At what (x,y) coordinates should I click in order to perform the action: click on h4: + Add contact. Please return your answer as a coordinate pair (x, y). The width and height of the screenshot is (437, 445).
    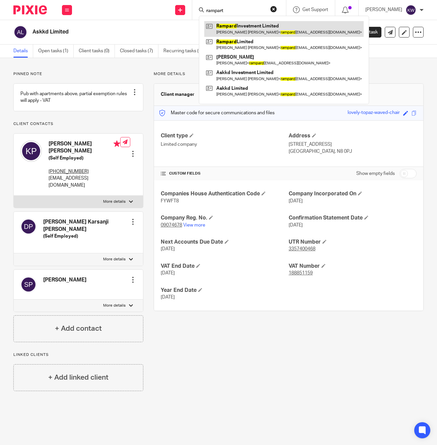
    Looking at the image, I should click on (78, 328).